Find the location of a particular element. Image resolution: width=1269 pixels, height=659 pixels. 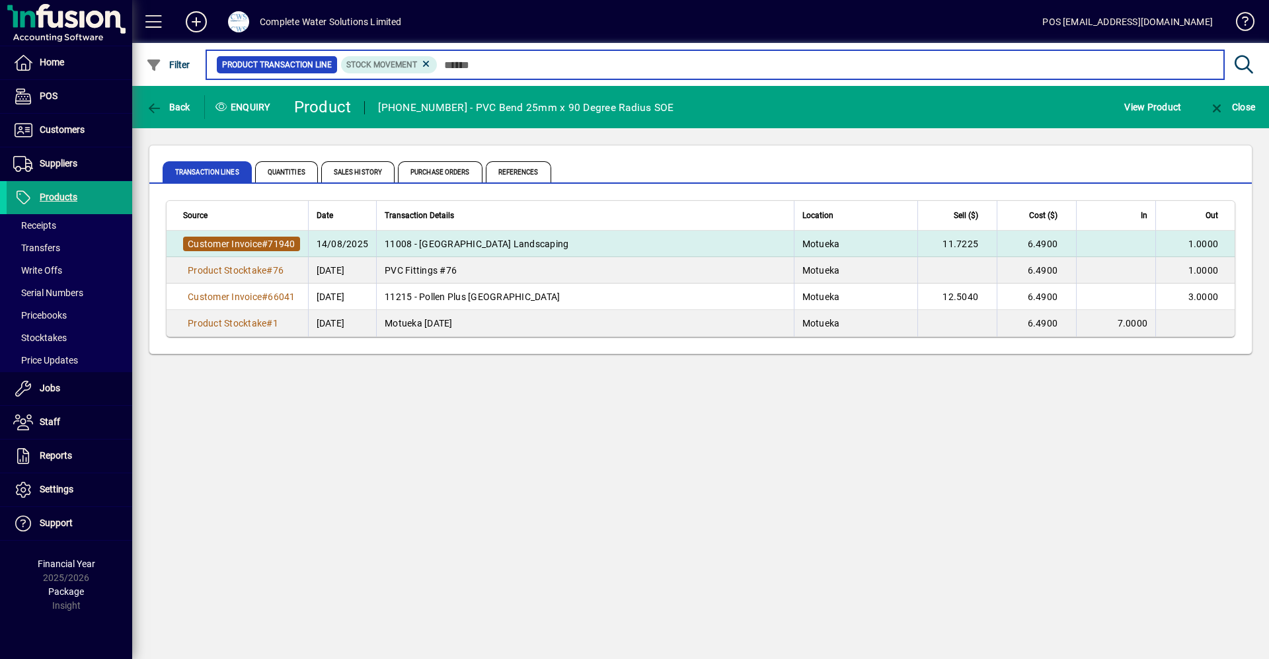

a: Price Updates is located at coordinates (69, 360).